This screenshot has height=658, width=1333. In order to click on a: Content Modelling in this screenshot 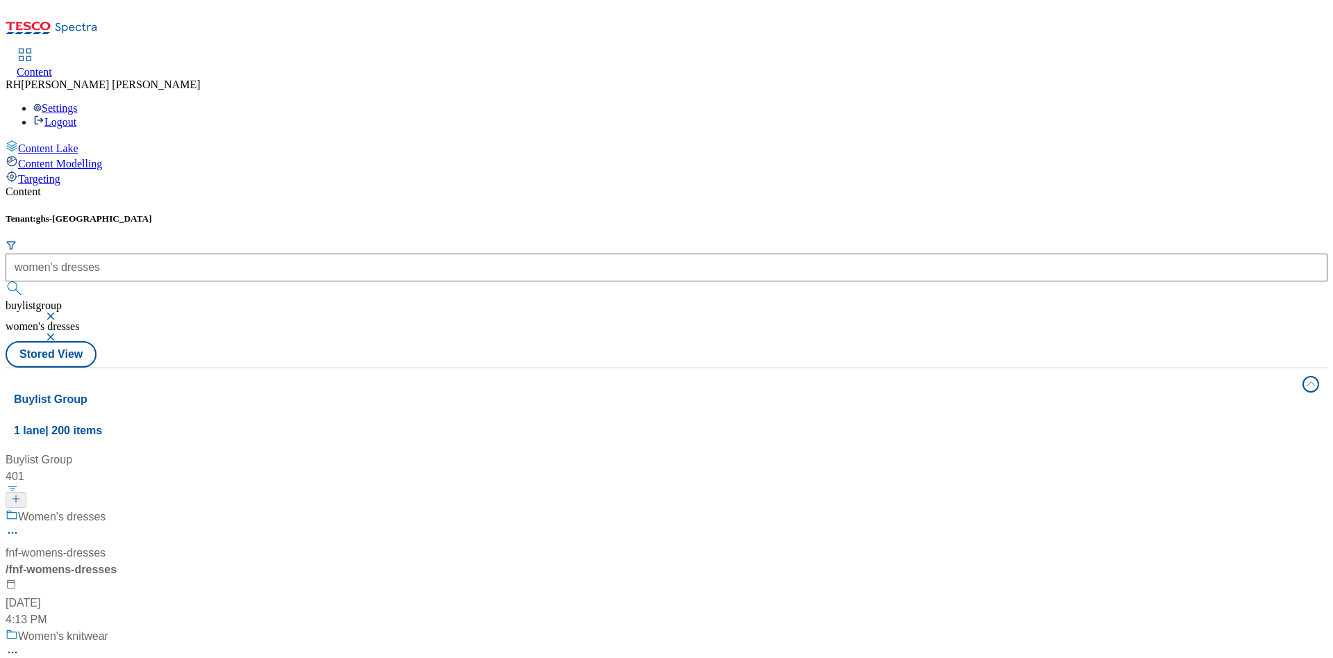, I will do `click(667, 162)`.